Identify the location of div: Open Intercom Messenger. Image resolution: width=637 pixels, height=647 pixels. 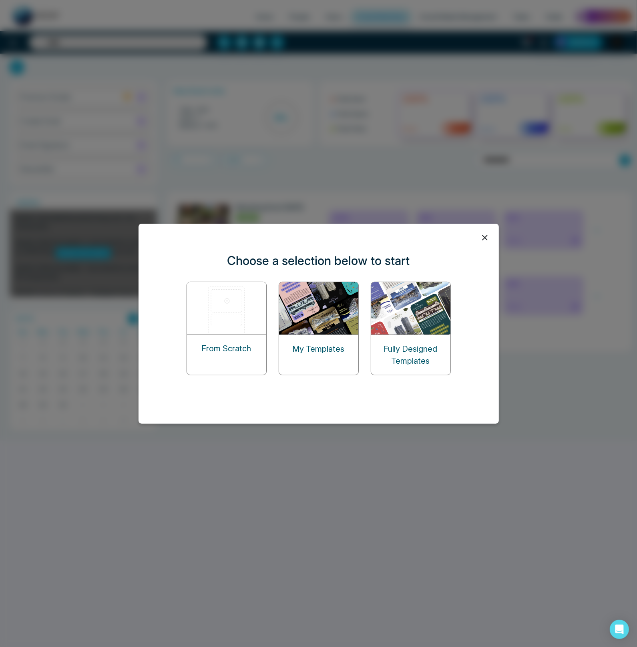
(619, 630).